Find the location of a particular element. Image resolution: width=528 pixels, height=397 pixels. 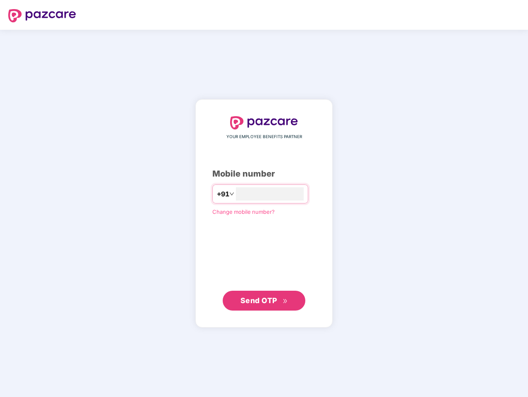

button: Send OTPdouble-right is located at coordinates (264, 300).